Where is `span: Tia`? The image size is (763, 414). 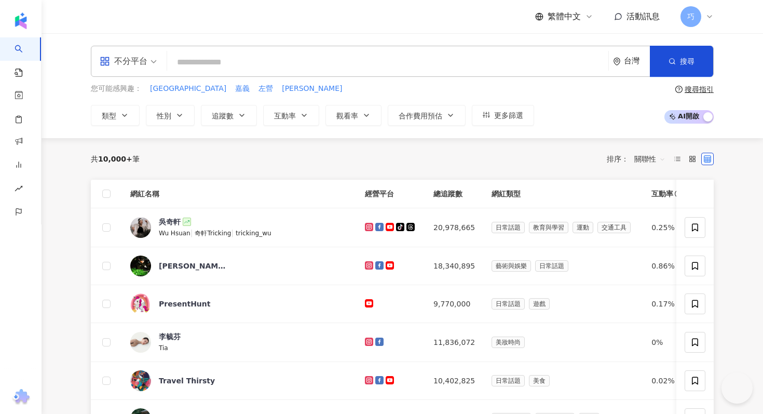 span: Tia is located at coordinates (164, 348).